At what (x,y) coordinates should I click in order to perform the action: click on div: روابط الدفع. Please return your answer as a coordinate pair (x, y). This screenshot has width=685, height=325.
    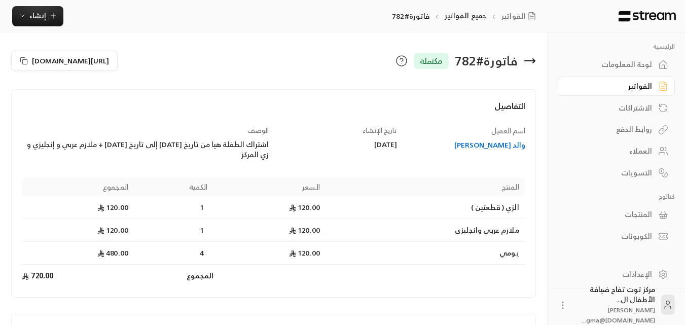
    Looking at the image, I should click on (611, 129).